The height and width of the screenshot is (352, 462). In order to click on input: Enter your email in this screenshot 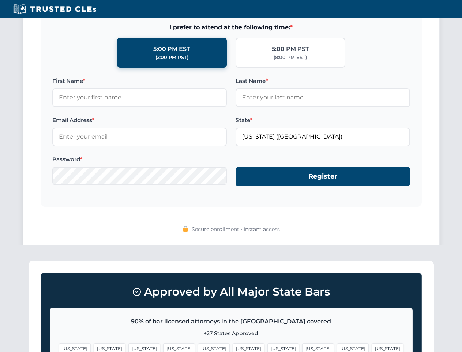, I will do `click(140, 137)`.